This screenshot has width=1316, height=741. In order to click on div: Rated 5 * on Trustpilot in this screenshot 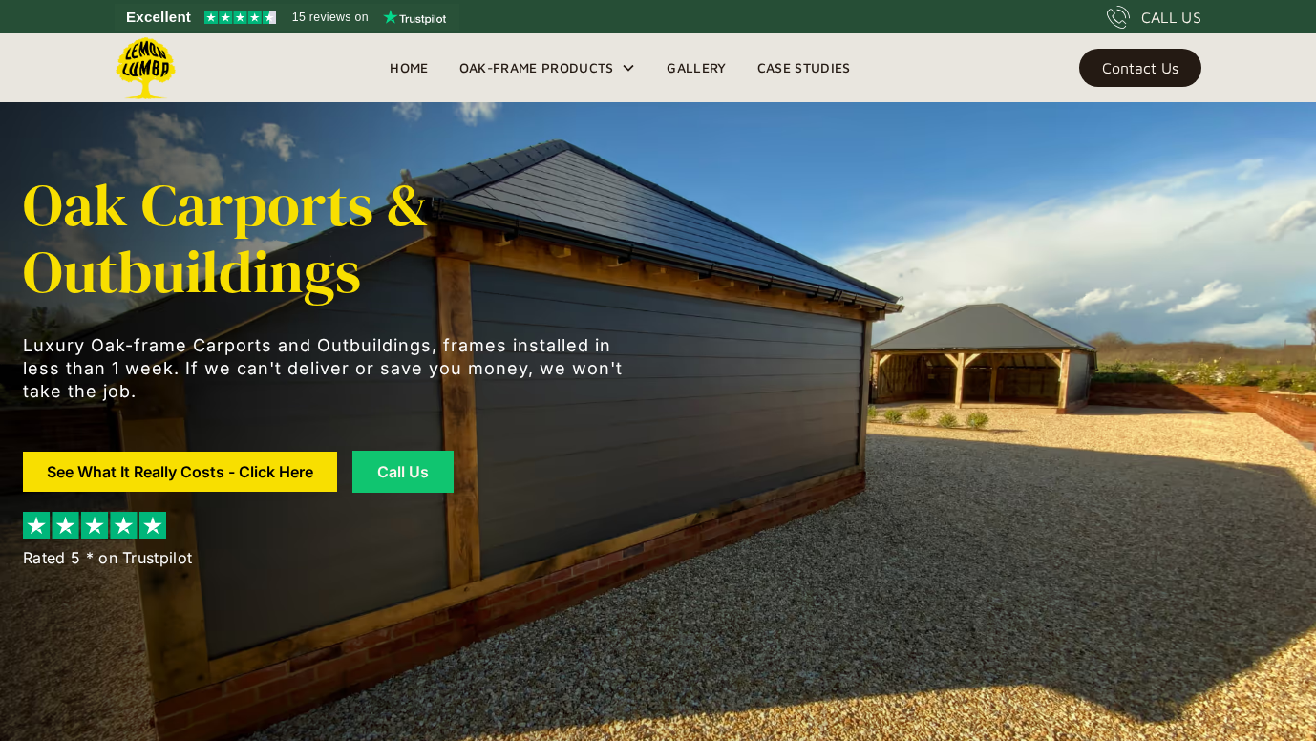, I will do `click(107, 558)`.